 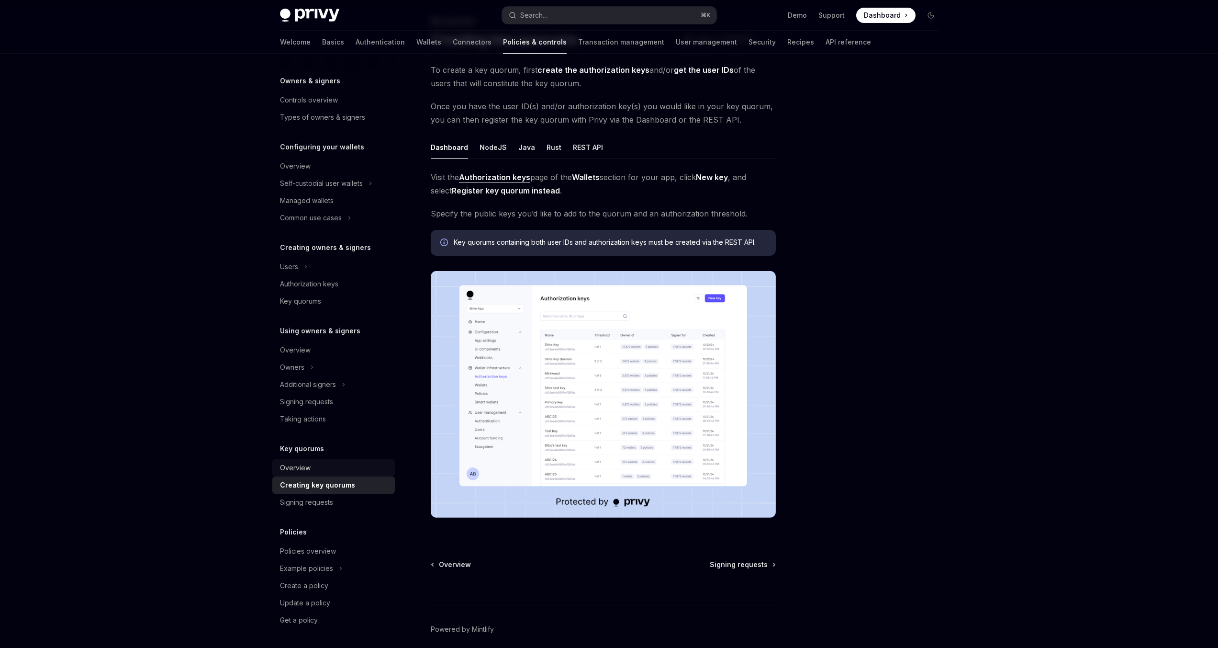 I want to click on a: Wallets, so click(x=429, y=42).